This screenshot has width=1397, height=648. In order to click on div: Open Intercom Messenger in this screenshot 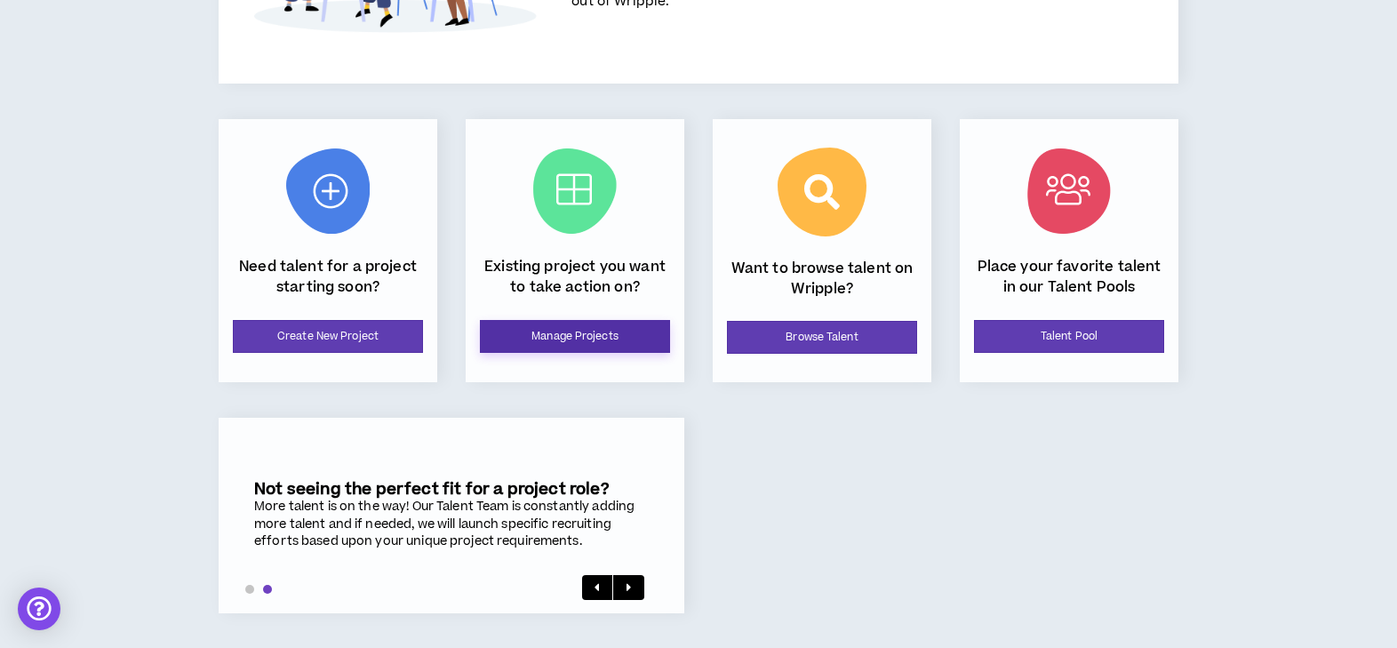, I will do `click(39, 609)`.